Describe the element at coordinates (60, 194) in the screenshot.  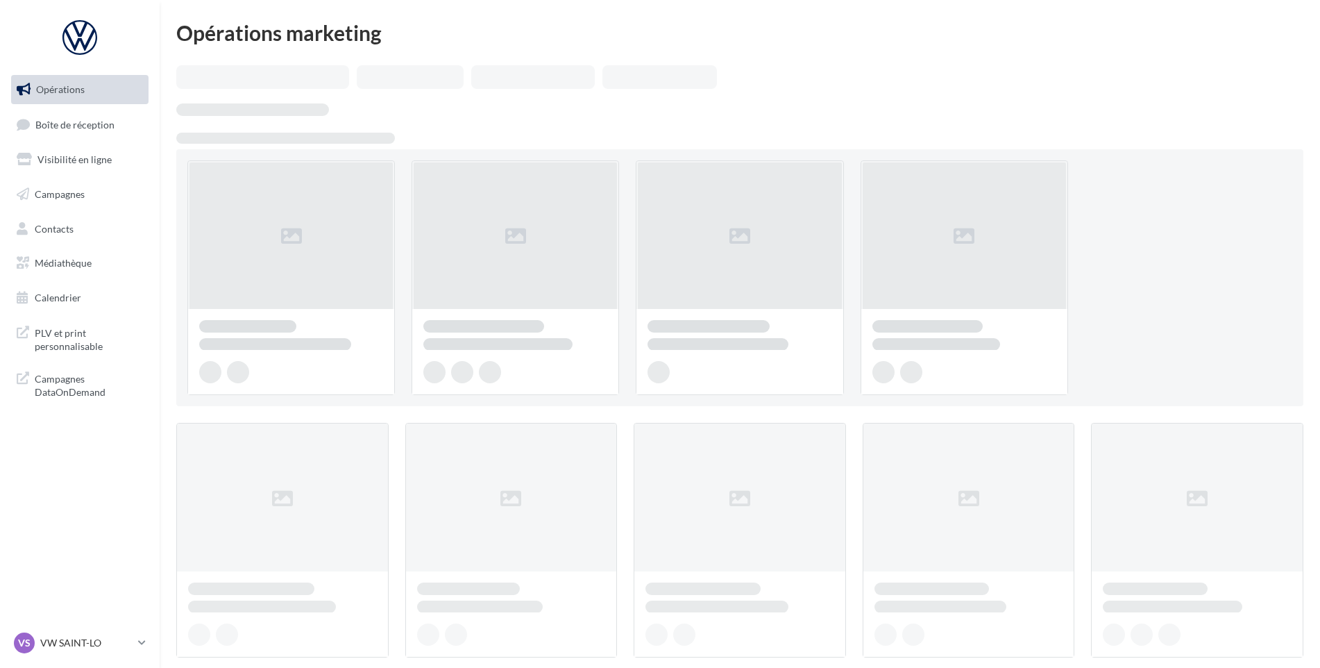
I see `span: Campagnes` at that location.